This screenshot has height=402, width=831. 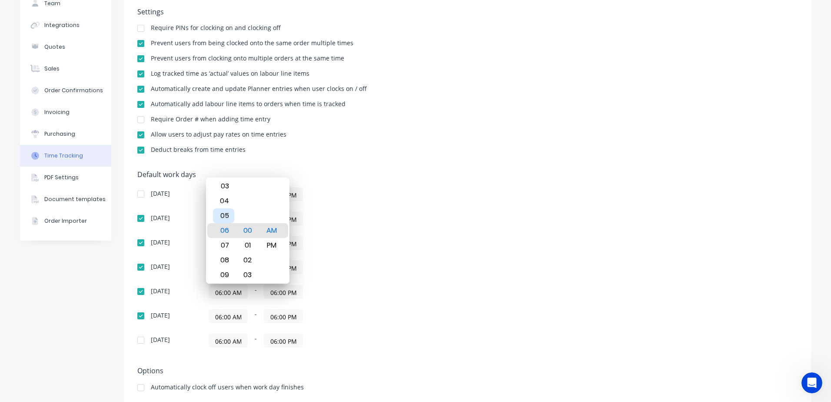 I want to click on button: Purchasing, so click(x=66, y=134).